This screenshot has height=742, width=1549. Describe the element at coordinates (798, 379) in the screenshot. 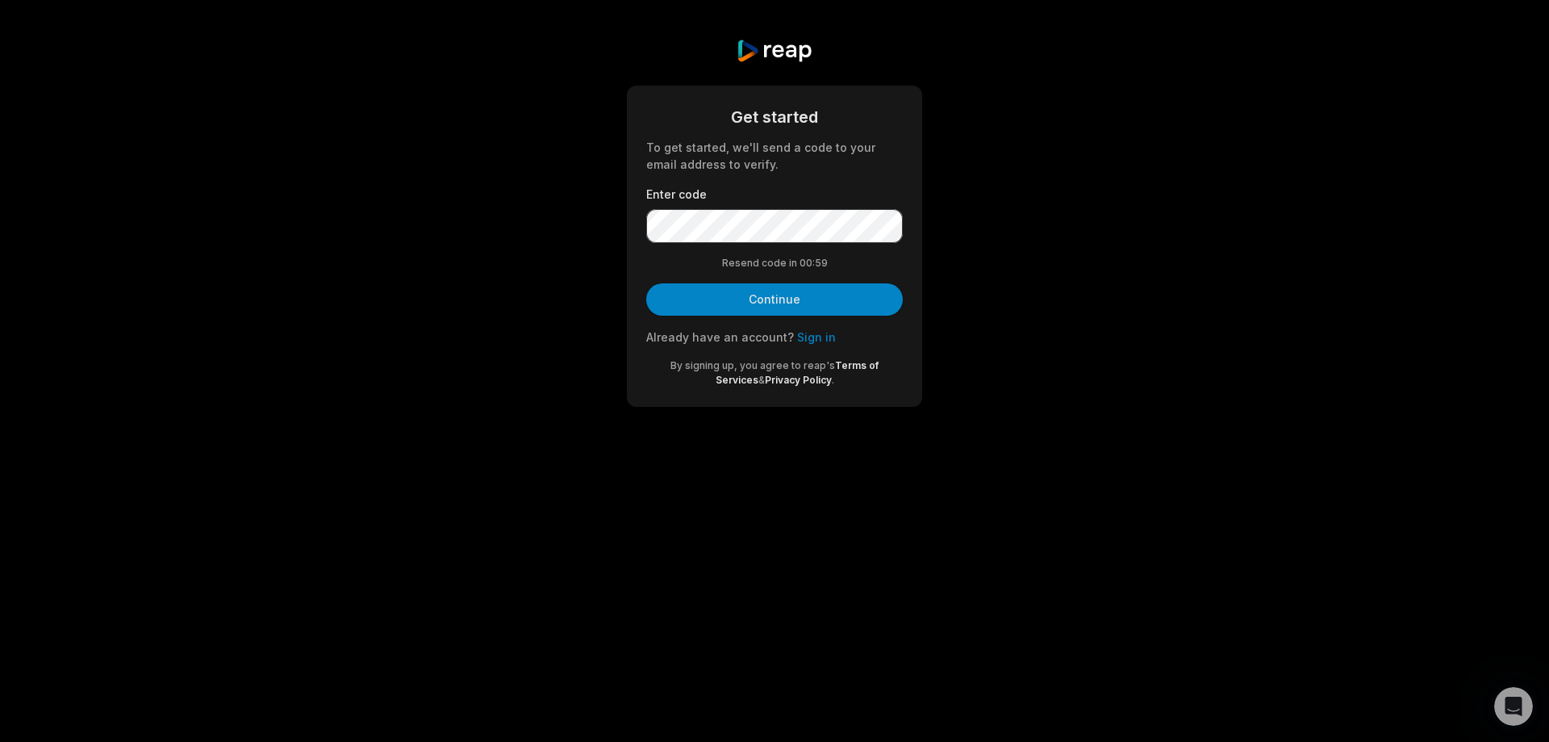

I see `a: Privacy Policy` at that location.